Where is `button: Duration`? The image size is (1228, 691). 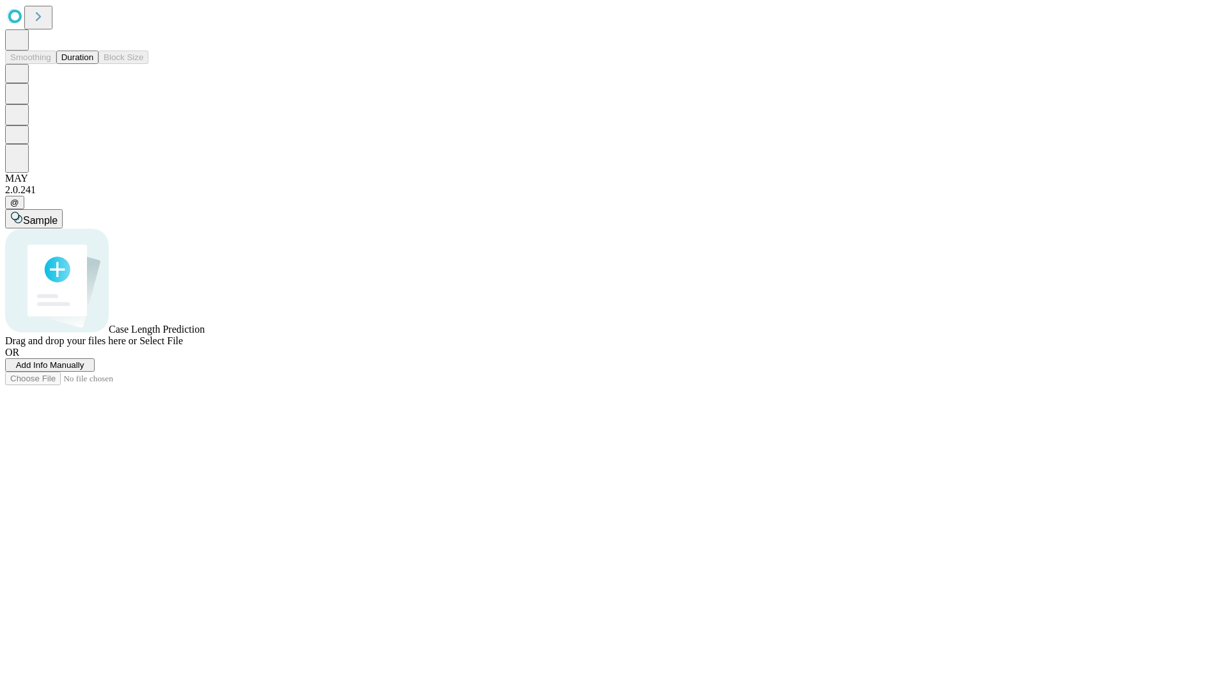 button: Duration is located at coordinates (77, 57).